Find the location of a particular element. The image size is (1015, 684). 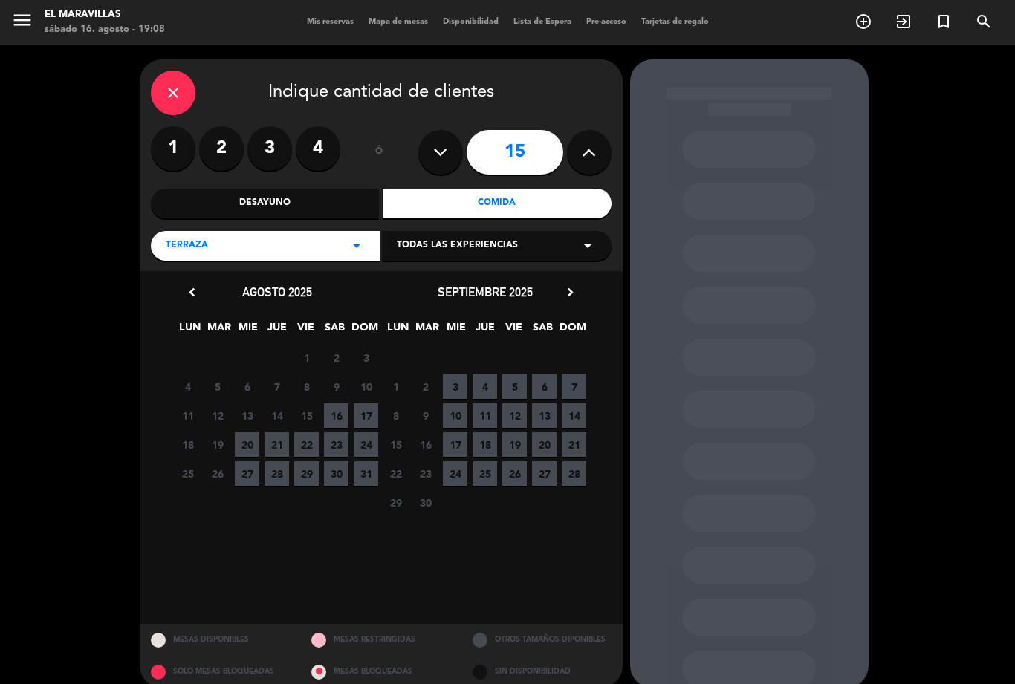

span: 27 is located at coordinates (544, 473).